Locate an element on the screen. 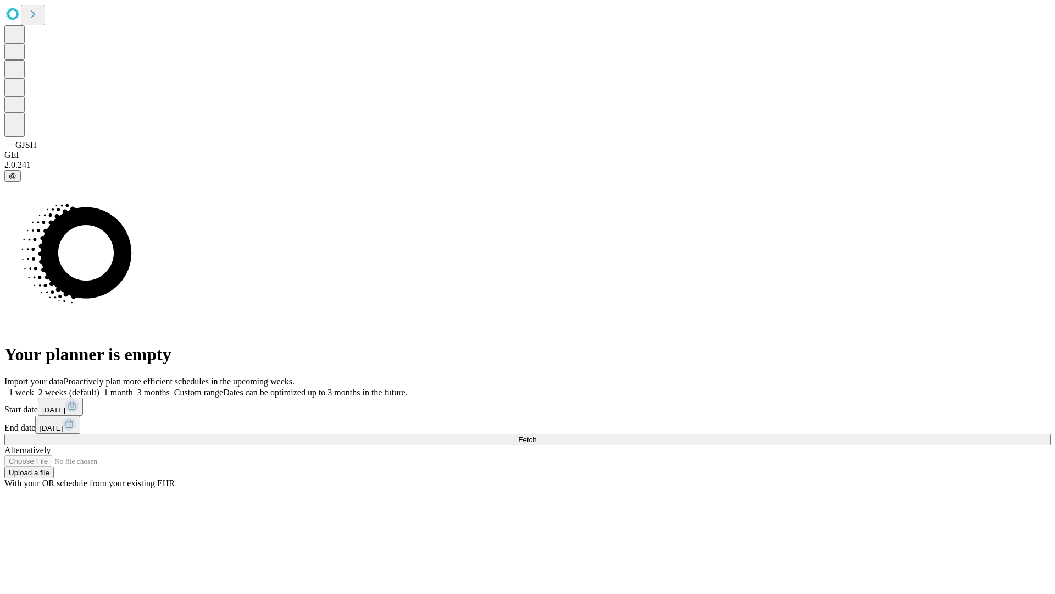 The image size is (1055, 594). span: Alternatively is located at coordinates (27, 450).